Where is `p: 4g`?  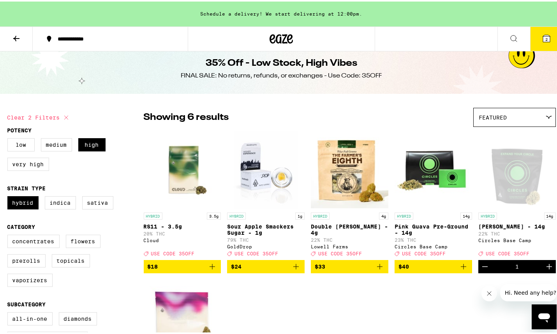 p: 4g is located at coordinates (383, 214).